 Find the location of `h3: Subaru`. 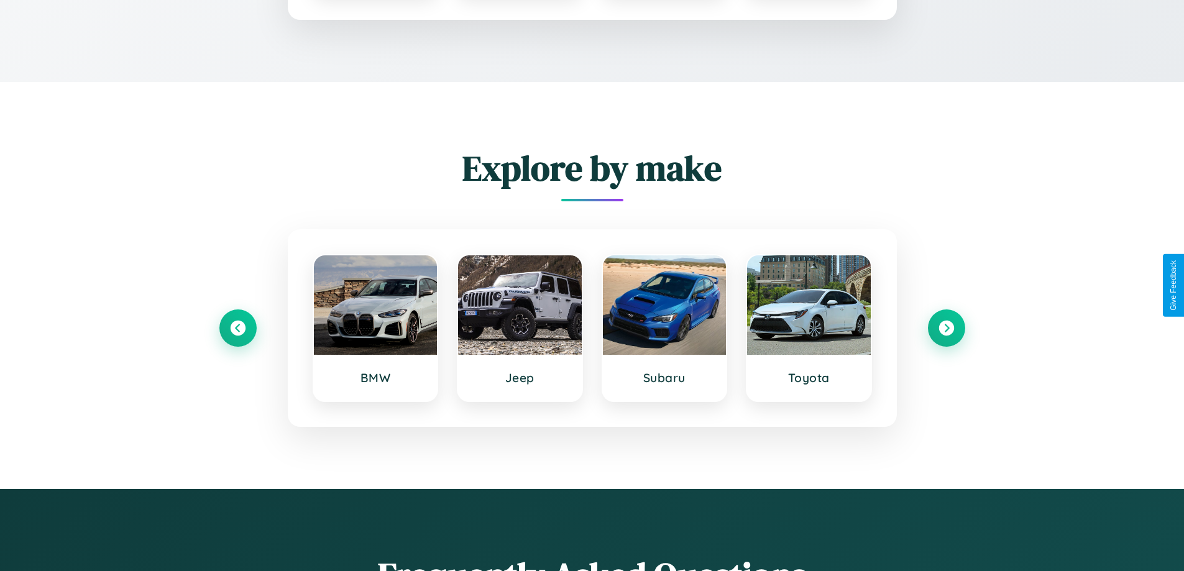

h3: Subaru is located at coordinates (664, 378).